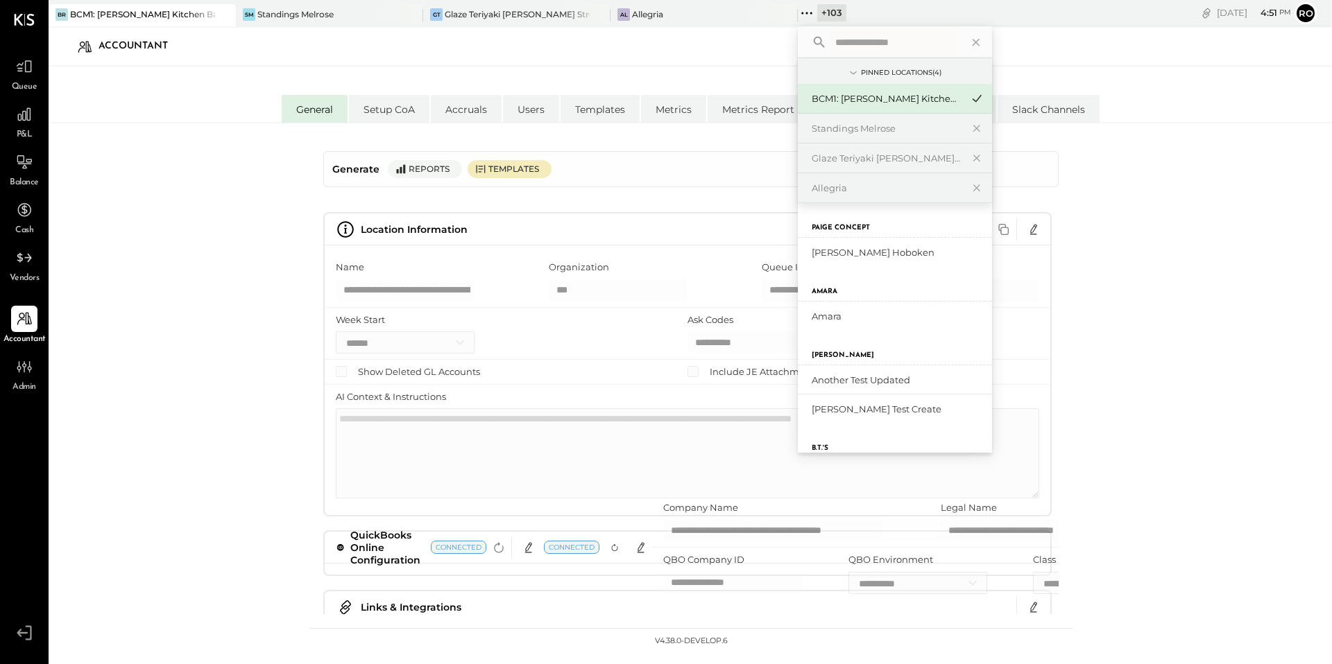 Image resolution: width=1332 pixels, height=664 pixels. What do you see at coordinates (673, 109) in the screenshot?
I see `li: Metrics` at bounding box center [673, 109].